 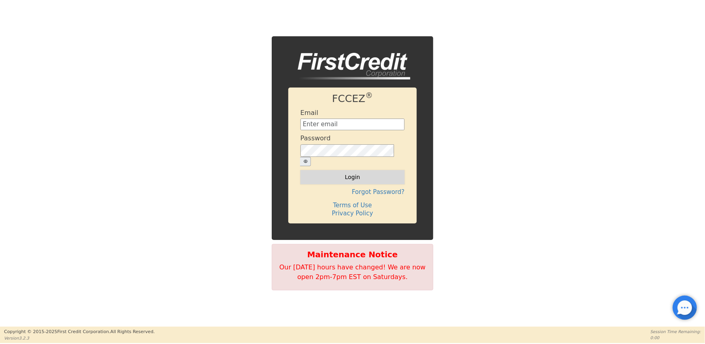 I want to click on h1: FCCEZ, so click(x=352, y=99).